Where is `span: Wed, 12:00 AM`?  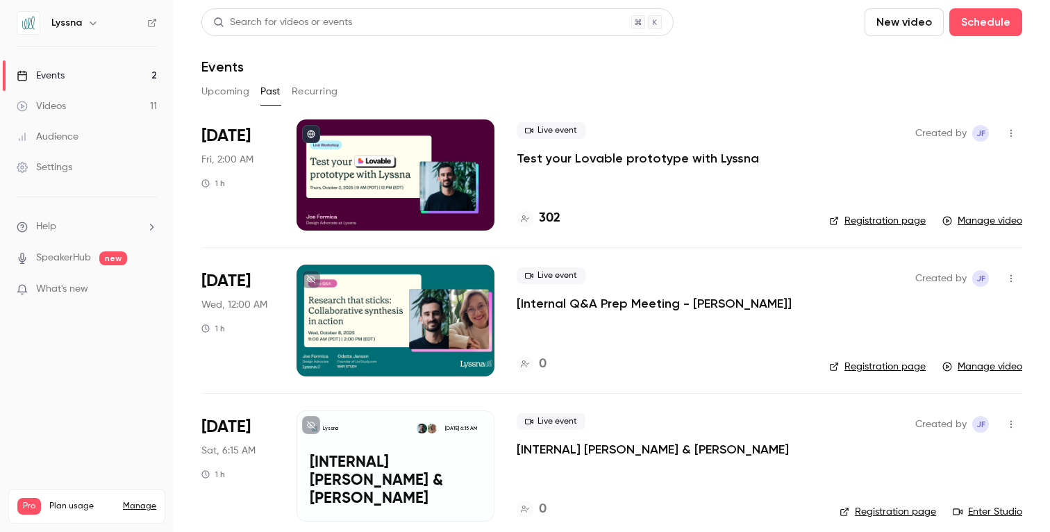
span: Wed, 12:00 AM is located at coordinates (234, 305).